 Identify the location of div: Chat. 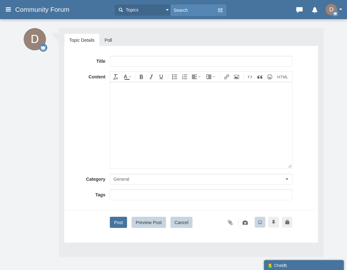
(304, 265).